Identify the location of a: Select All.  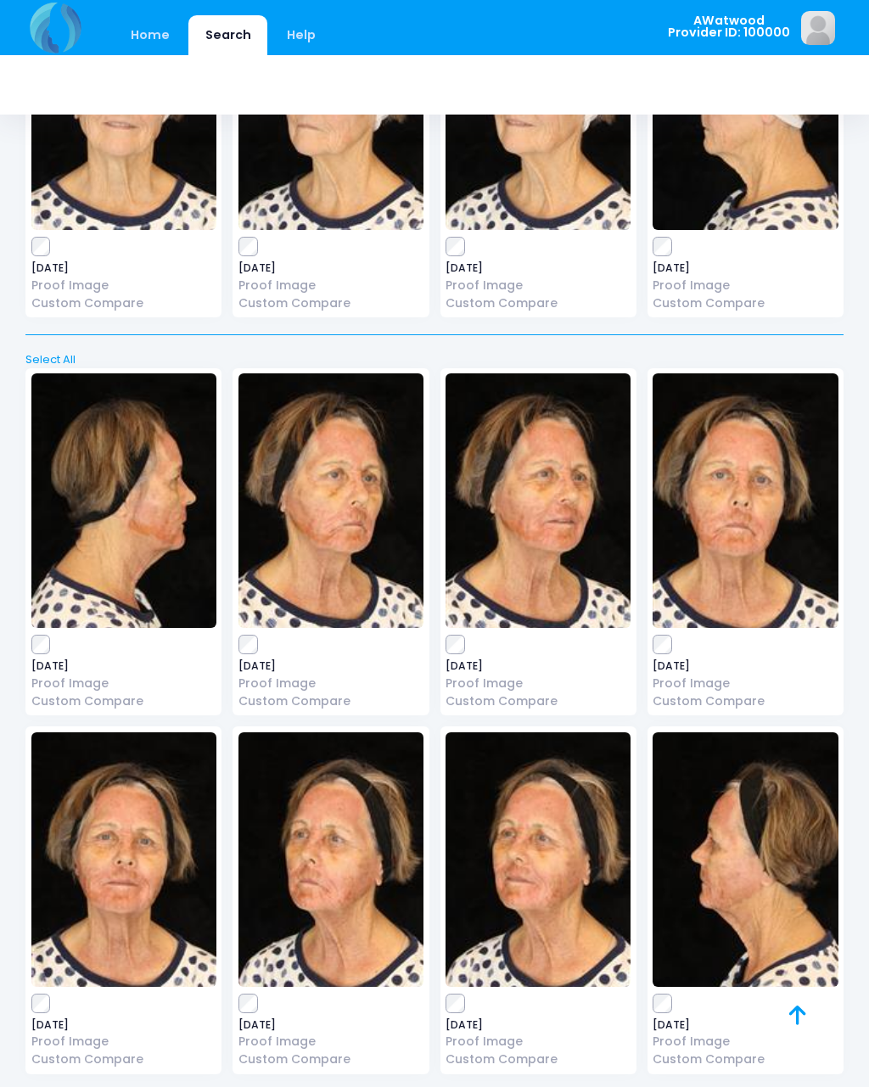
(434, 360).